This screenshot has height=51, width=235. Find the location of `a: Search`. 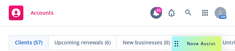

a: Search is located at coordinates (188, 13).